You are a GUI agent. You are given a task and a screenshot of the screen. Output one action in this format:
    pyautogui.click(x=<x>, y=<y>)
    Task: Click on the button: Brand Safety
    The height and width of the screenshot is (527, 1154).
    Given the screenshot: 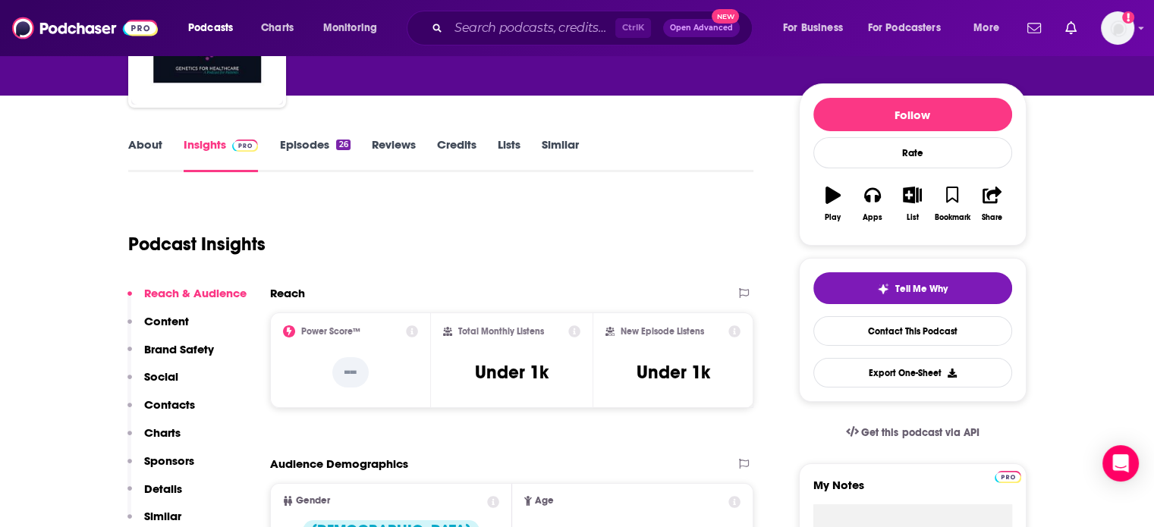 What is the action you would take?
    pyautogui.click(x=171, y=356)
    